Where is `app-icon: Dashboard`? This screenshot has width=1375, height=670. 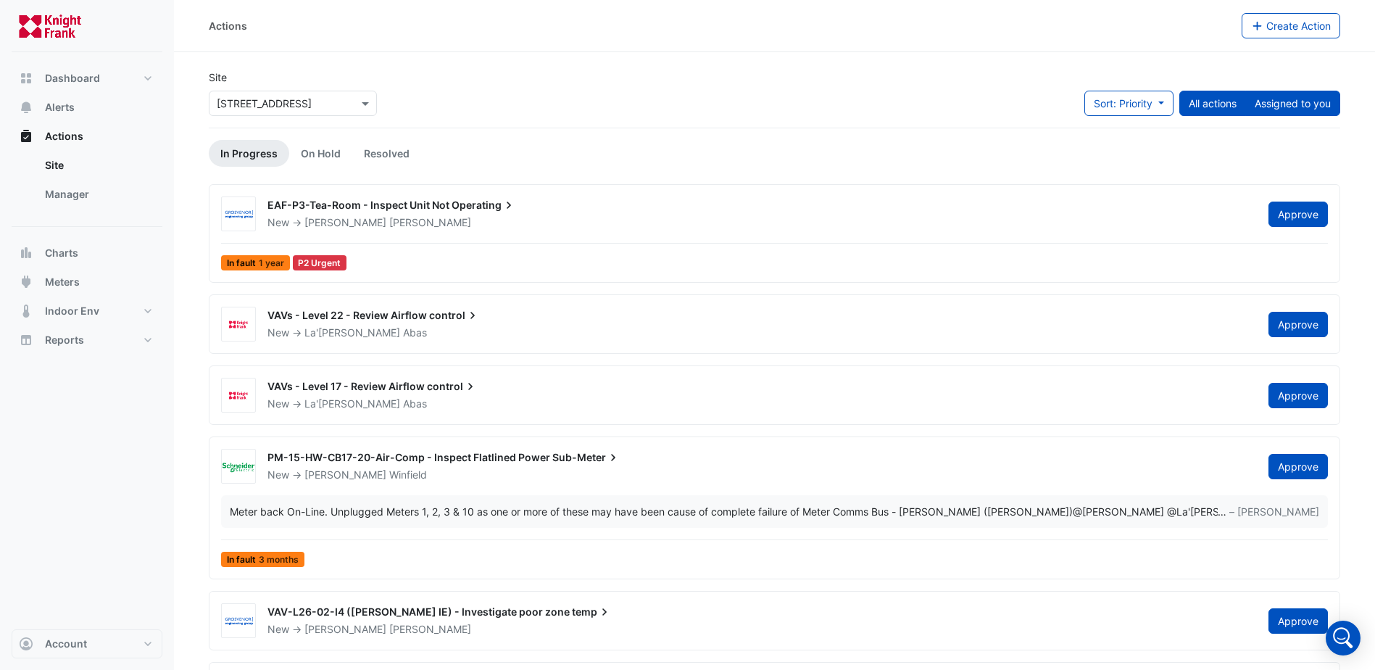 app-icon: Dashboard is located at coordinates (26, 78).